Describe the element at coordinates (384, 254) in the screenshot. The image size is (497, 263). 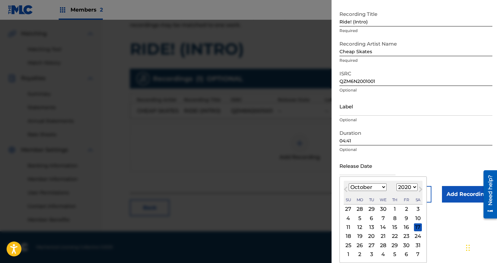
I see `div: Choose Wednesday, November 4th, 2020` at that location.